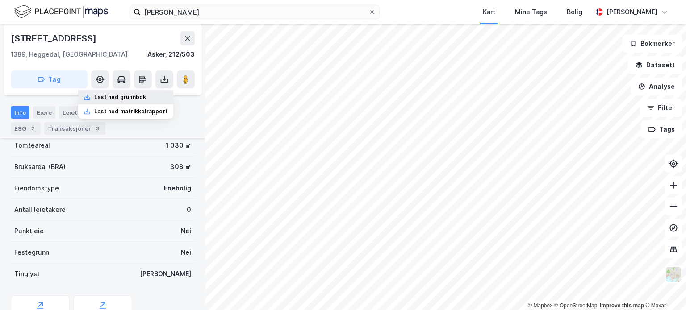 The height and width of the screenshot is (310, 686). I want to click on button: Bokmerker, so click(652, 44).